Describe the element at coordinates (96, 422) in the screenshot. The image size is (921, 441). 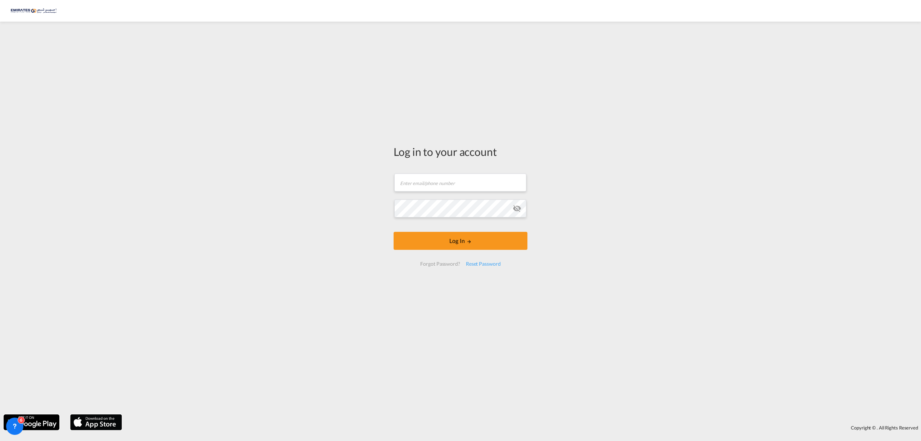
I see `img: apple.png` at that location.